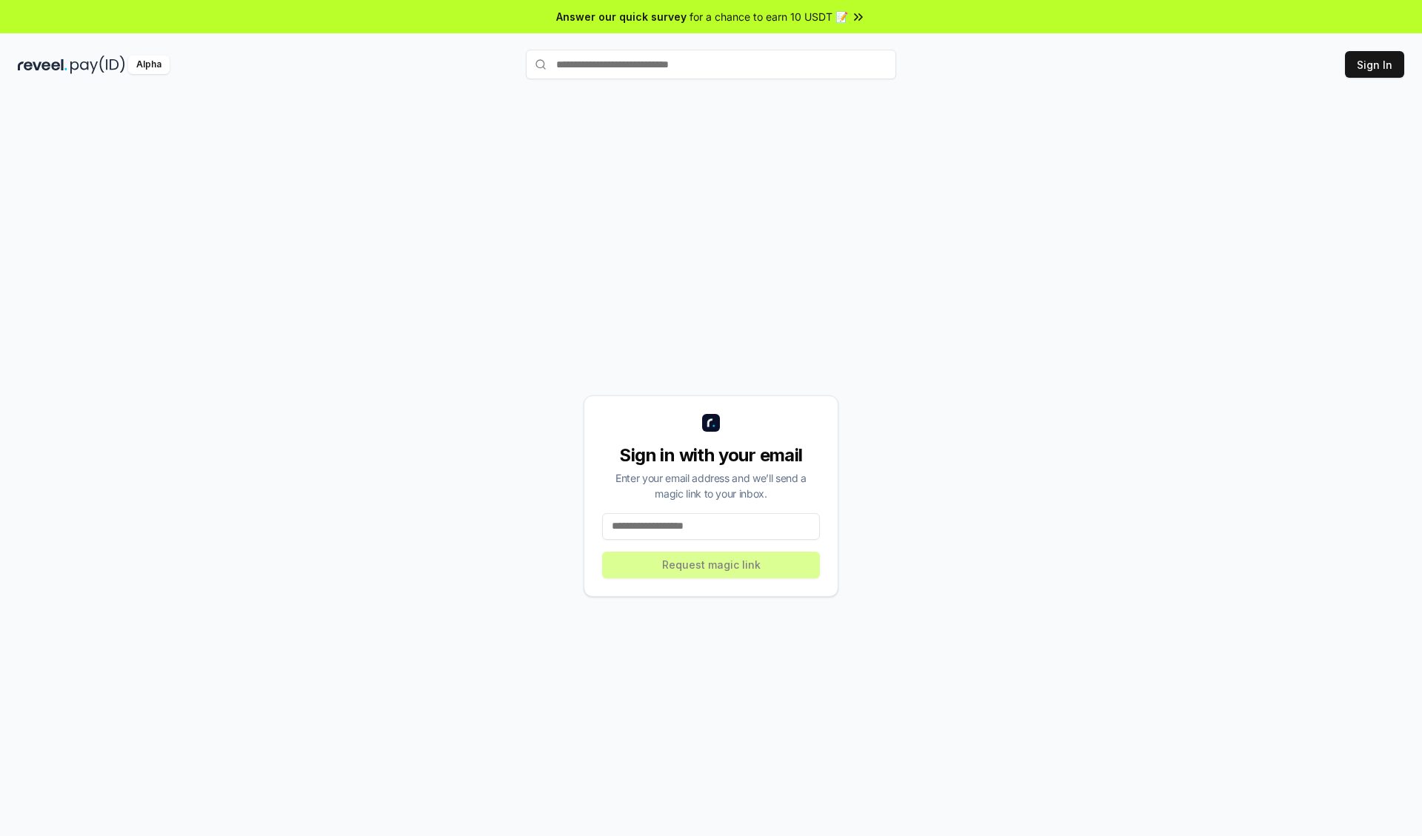  I want to click on img: pay_id, so click(98, 64).